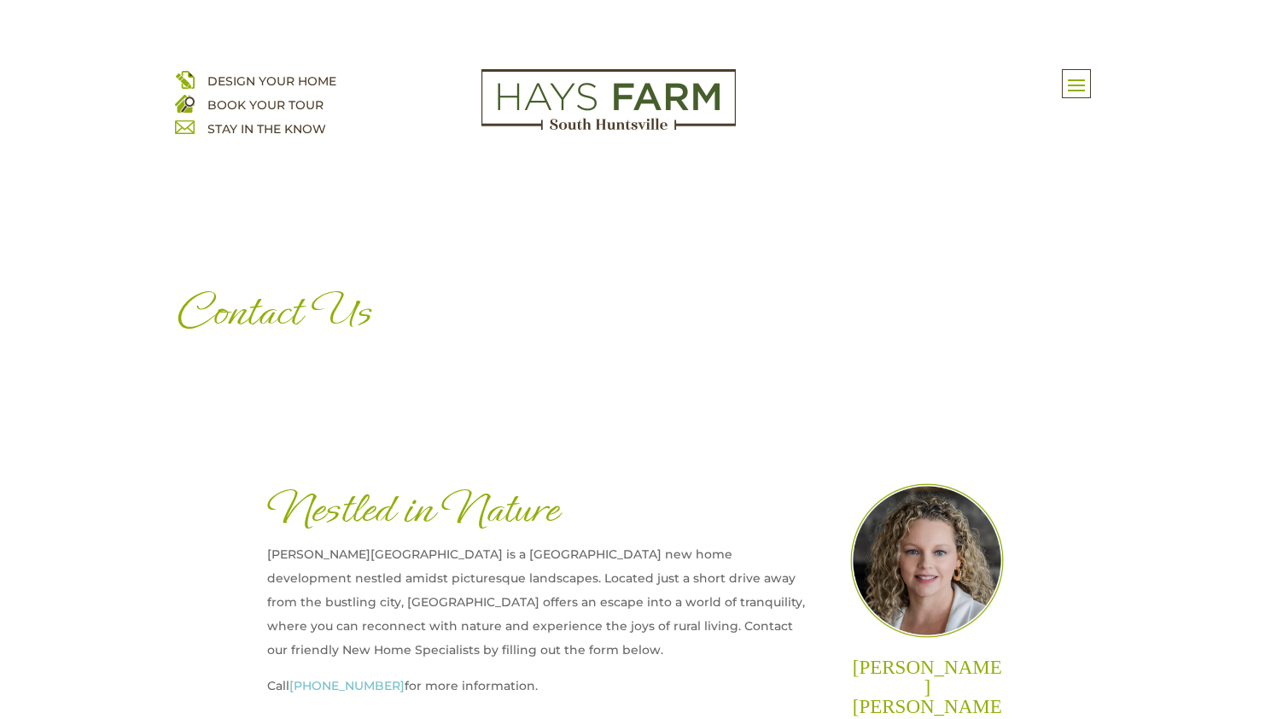 The image size is (1271, 719). Describe the element at coordinates (609, 126) in the screenshot. I see `a: hays farm homes huntsville development` at that location.